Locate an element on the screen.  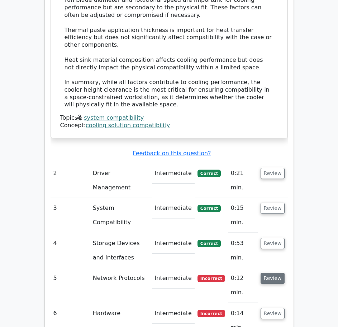
a: Feedback on this question? is located at coordinates (172, 153).